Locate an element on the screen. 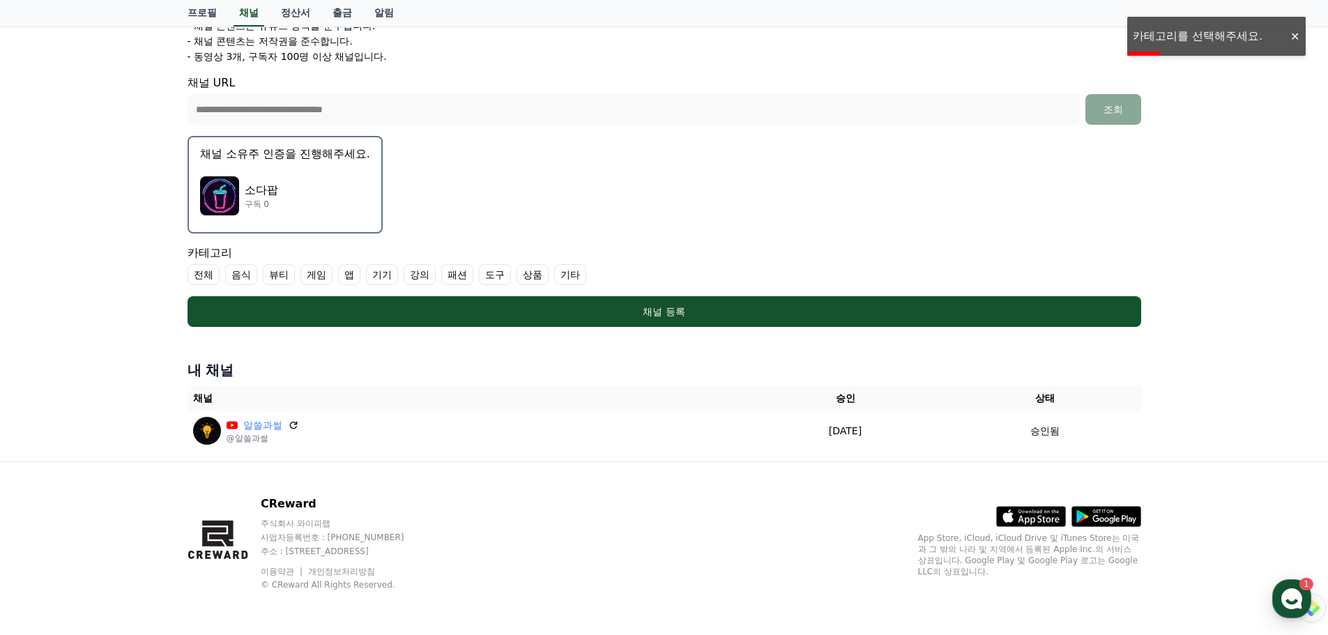 Image resolution: width=1328 pixels, height=635 pixels. a: 1대화 is located at coordinates (136, 459).